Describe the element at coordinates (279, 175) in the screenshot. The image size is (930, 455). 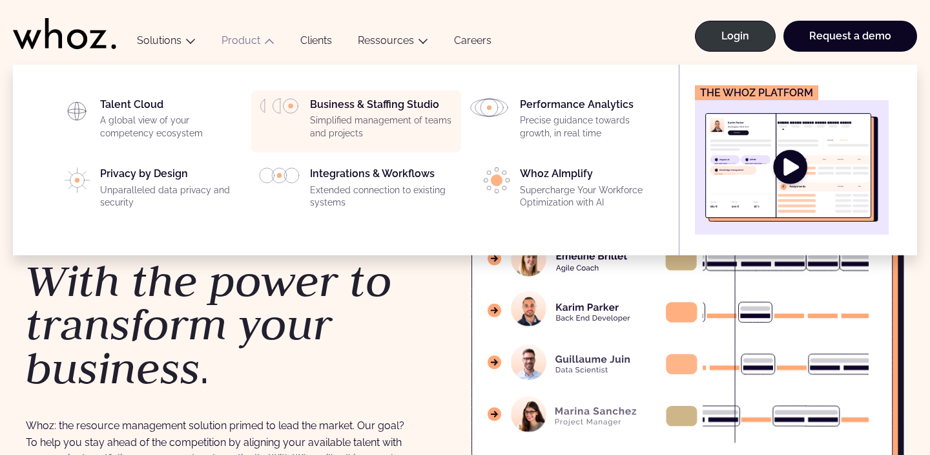
I see `img: PICTO_INTEGRATION.svg` at that location.